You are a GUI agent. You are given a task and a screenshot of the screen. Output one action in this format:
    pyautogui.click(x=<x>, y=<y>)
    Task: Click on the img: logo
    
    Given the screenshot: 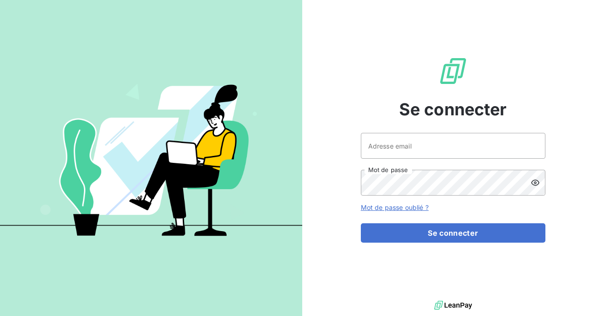 What is the action you would take?
    pyautogui.click(x=453, y=305)
    